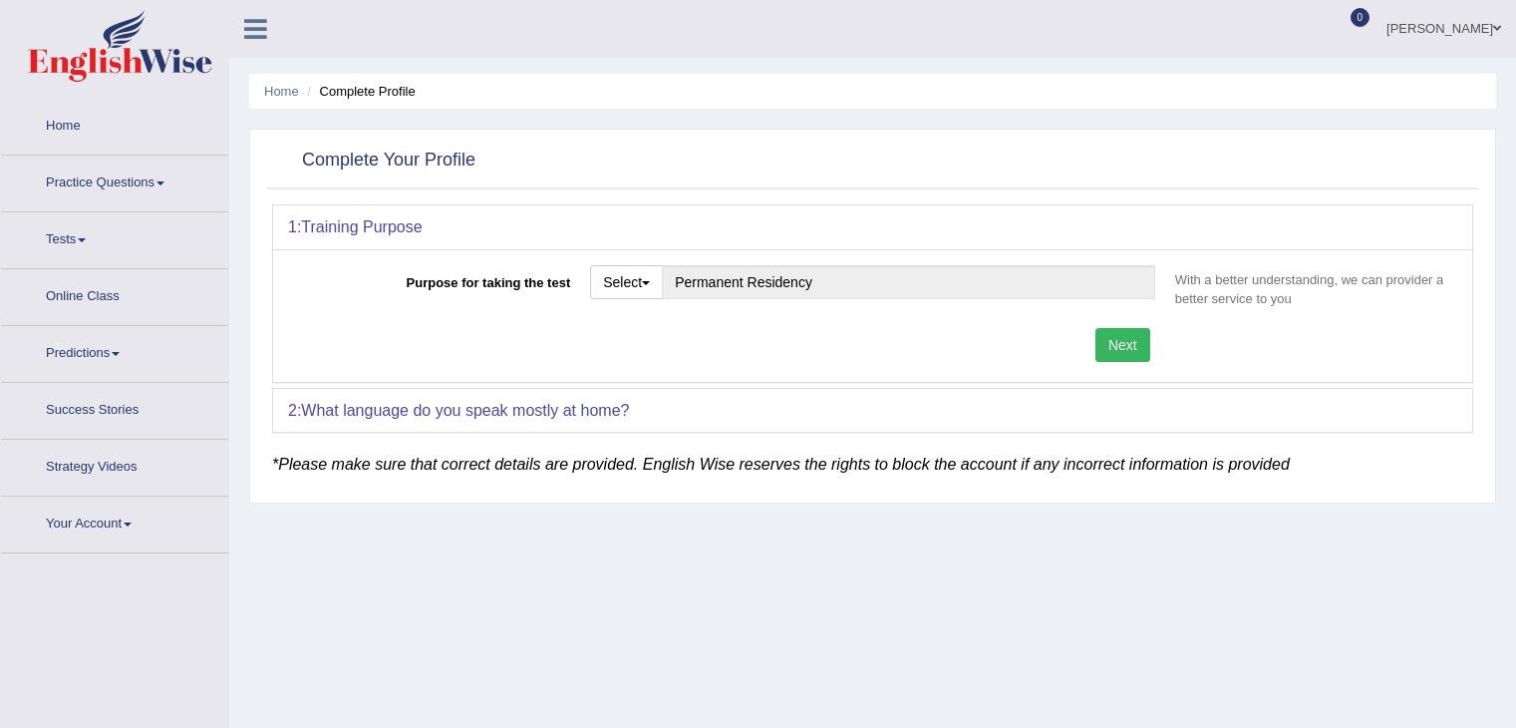  Describe the element at coordinates (374, 160) in the screenshot. I see `h2: Complete Your Profile` at that location.